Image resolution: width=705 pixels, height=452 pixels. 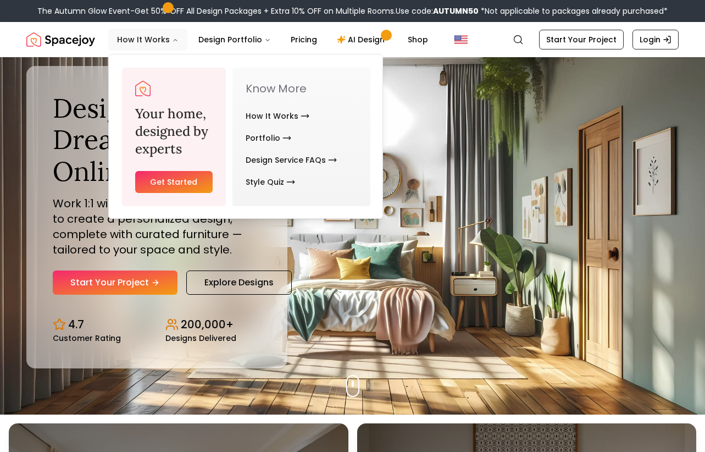 I want to click on a: Portfolio, so click(x=268, y=138).